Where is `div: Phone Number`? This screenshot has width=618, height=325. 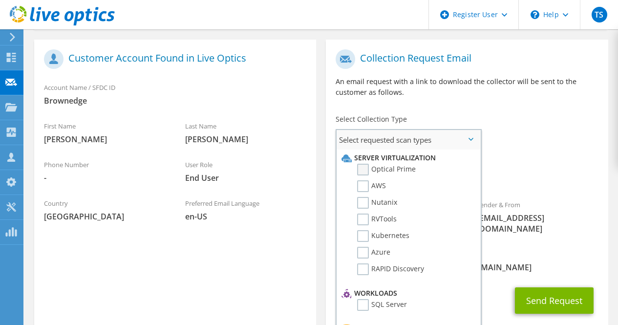
div: Phone Number is located at coordinates (104, 171).